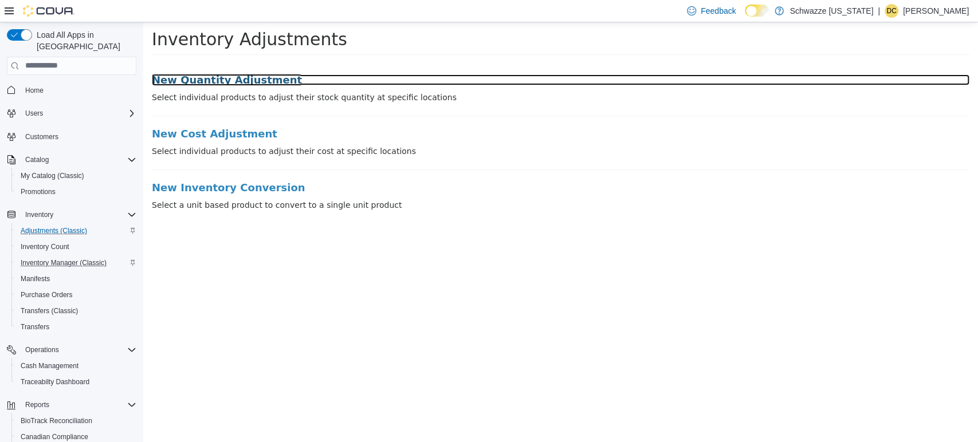  I want to click on input: Dark Mode, so click(757, 10).